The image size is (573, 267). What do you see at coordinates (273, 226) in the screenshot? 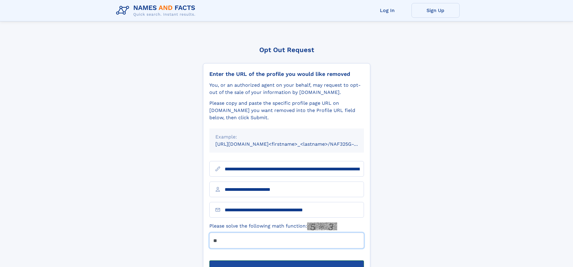
I see `label: Please solve the following math function:` at bounding box center [273, 226].